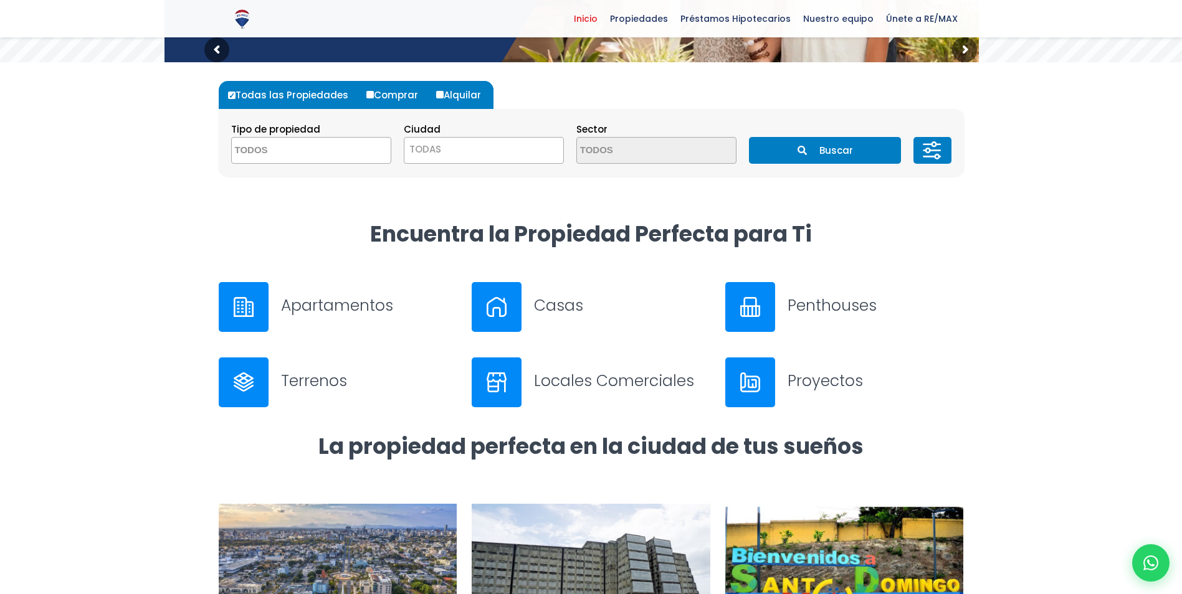 This screenshot has width=1182, height=594. Describe the element at coordinates (844, 307) in the screenshot. I see `a: Penthouses` at that location.